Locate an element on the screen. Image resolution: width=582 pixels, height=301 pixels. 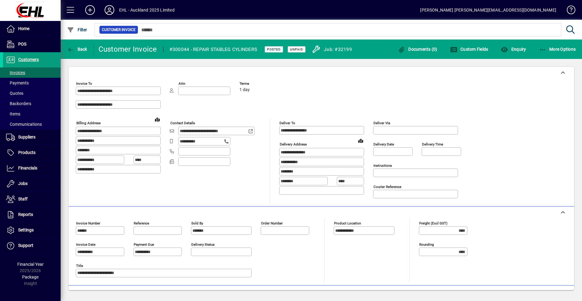
a: Communications is located at coordinates (32, 124).